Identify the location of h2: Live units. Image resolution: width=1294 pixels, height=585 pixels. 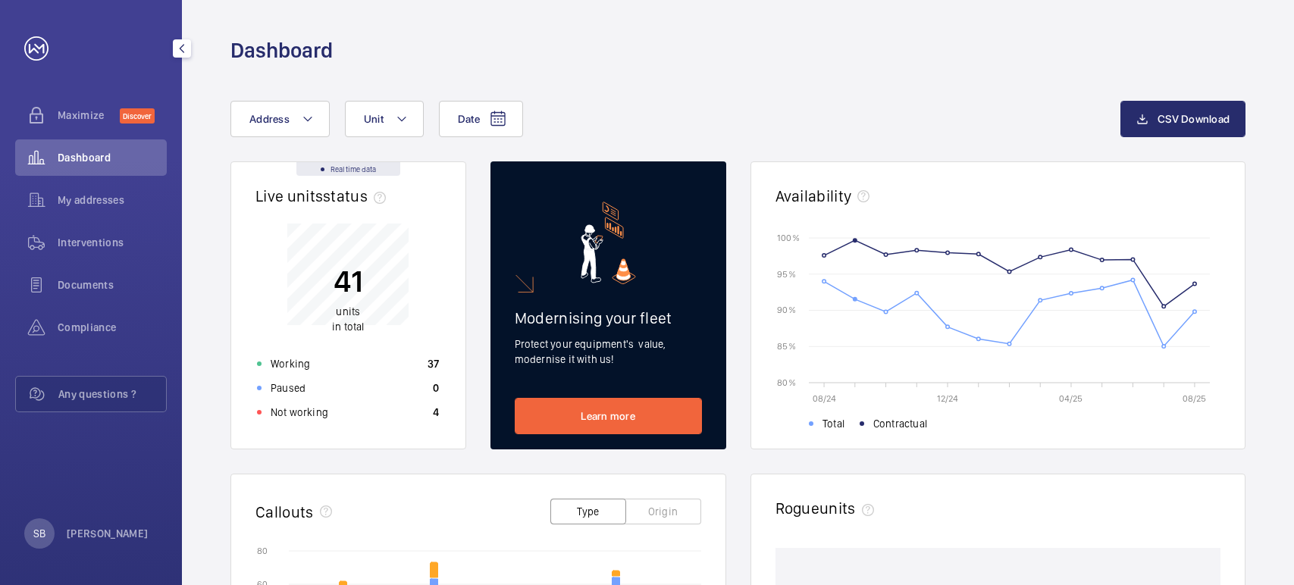
(324, 196).